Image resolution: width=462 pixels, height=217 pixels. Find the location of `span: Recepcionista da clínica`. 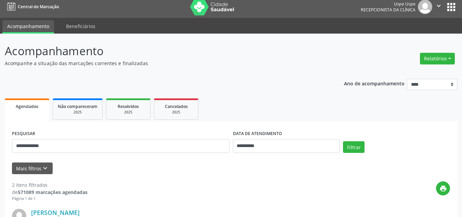

span: Recepcionista da clínica is located at coordinates (388, 10).